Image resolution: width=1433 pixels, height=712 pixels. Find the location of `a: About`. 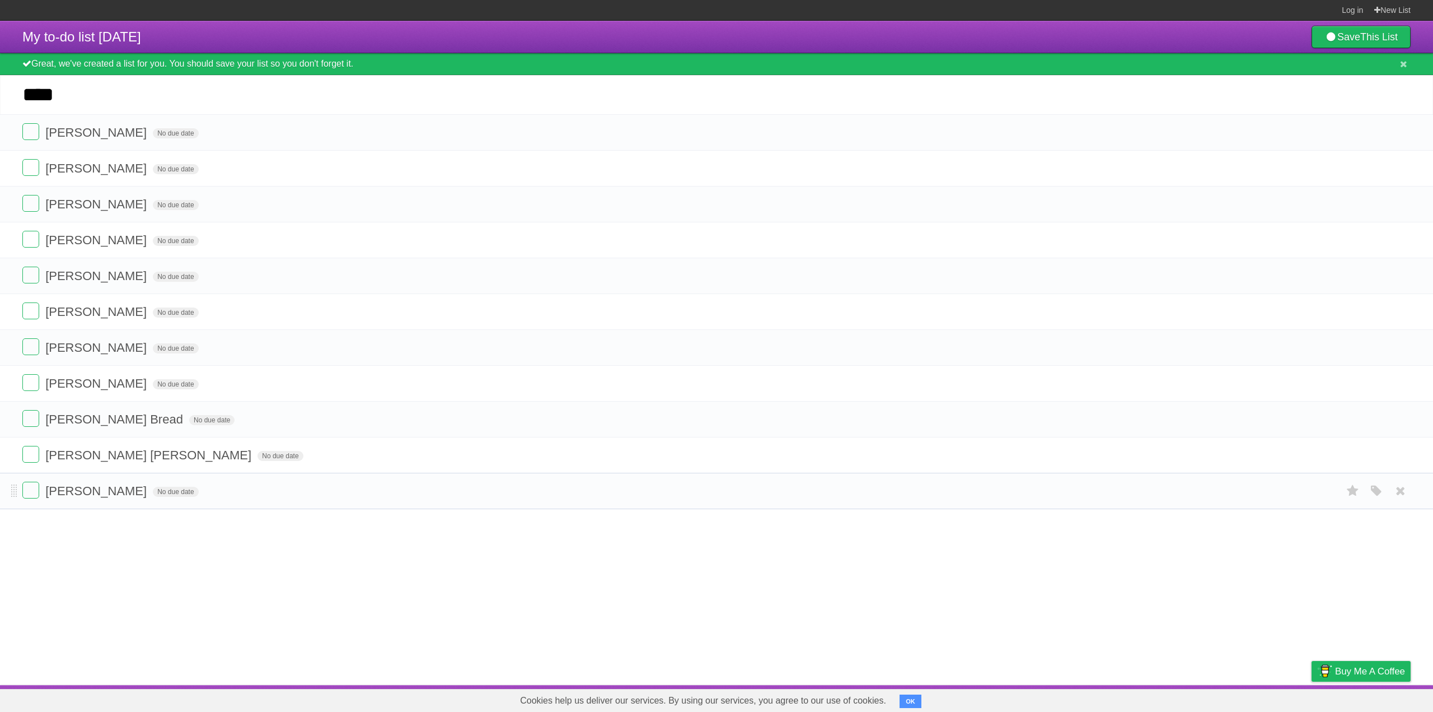

a: About is located at coordinates (1175, 698).